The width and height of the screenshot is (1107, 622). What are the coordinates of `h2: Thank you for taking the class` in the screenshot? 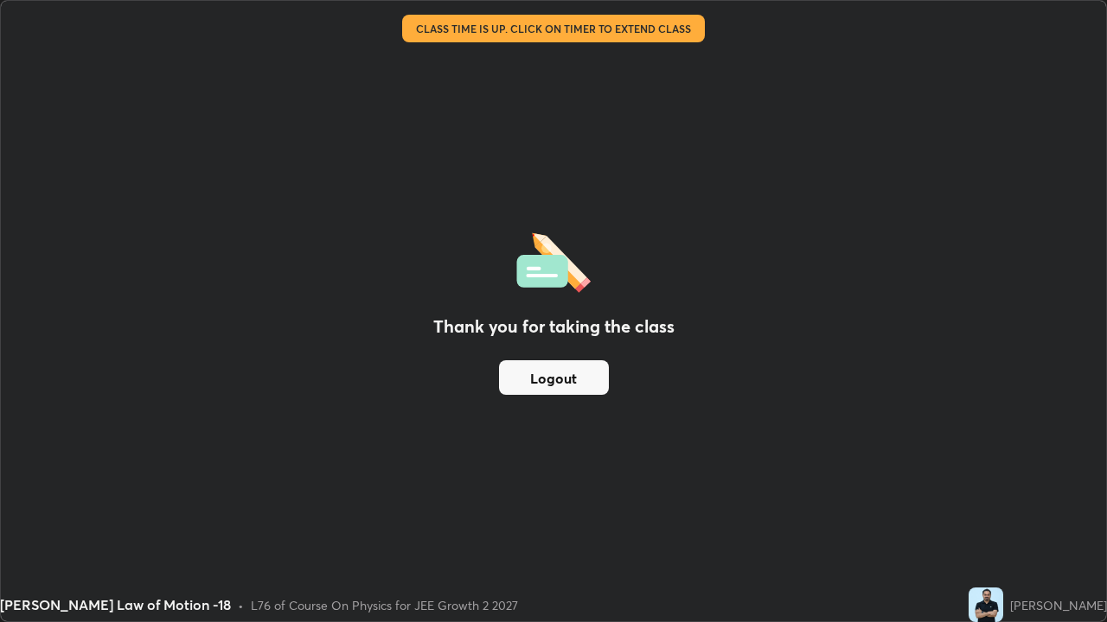 It's located at (553, 327).